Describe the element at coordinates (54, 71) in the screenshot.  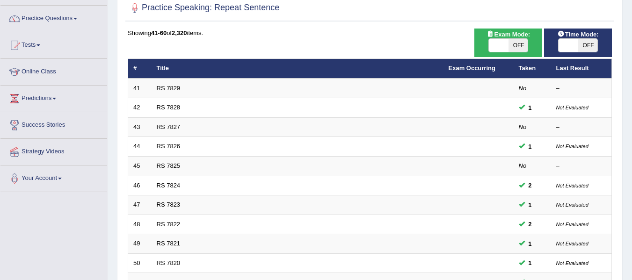
I see `a: Online Class` at that location.